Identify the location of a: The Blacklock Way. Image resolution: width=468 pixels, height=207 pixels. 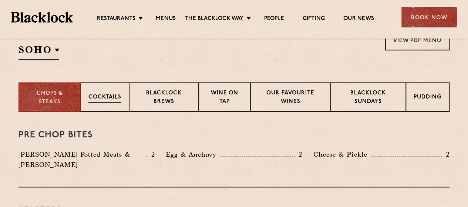
(214, 19).